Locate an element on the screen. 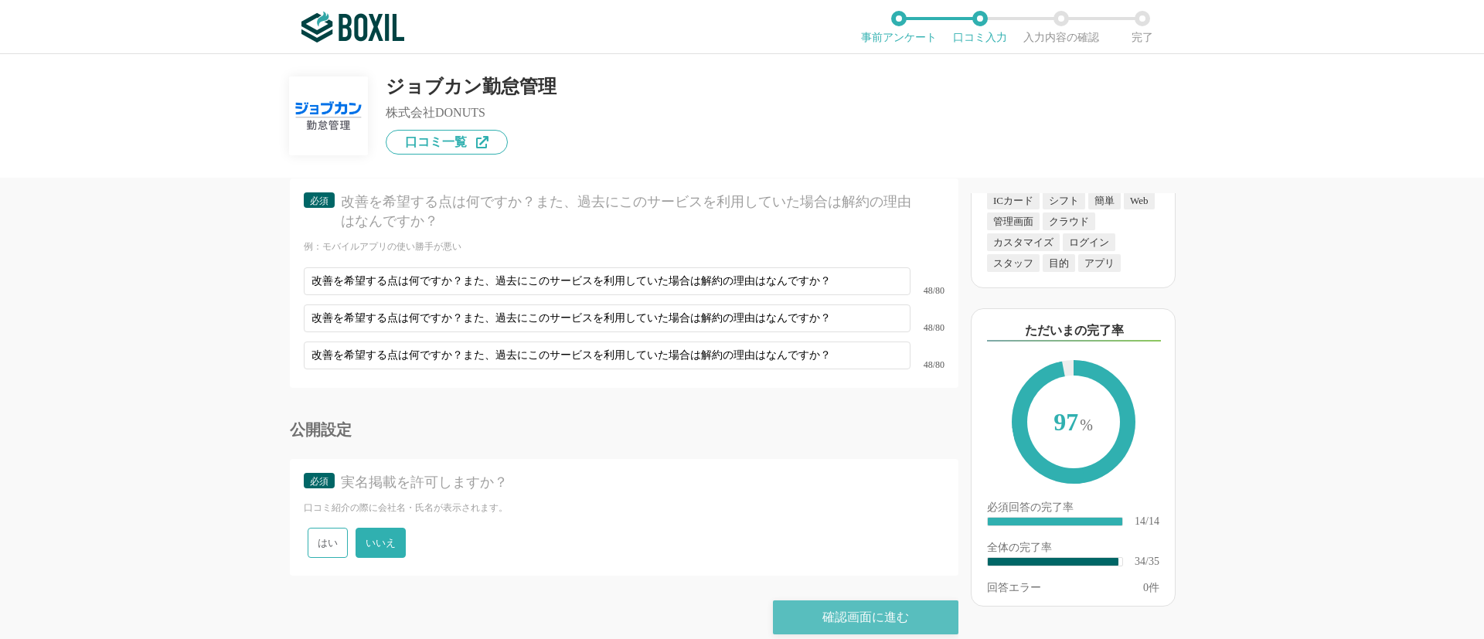 The image size is (1484, 639). div: ジョブカン勤怠管理 is located at coordinates (471, 87).